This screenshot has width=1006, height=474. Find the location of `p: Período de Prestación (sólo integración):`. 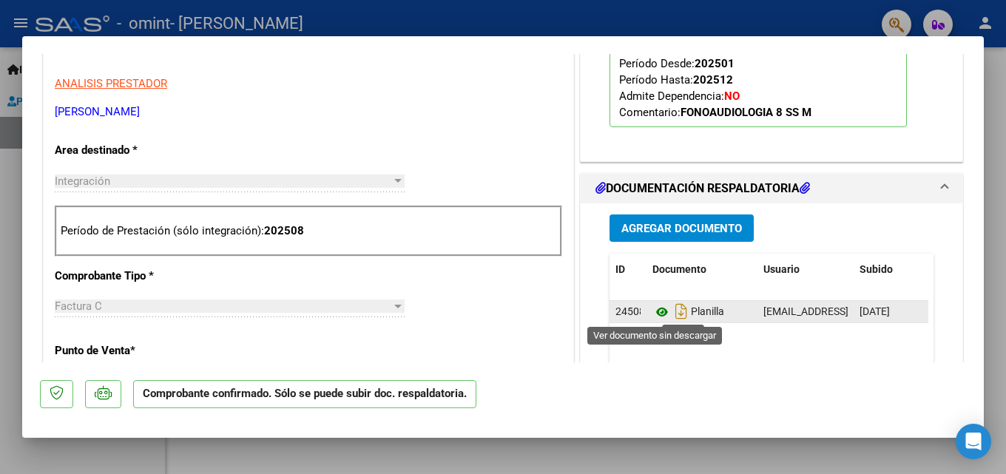

p: Período de Prestación (sólo integración): is located at coordinates (308, 231).